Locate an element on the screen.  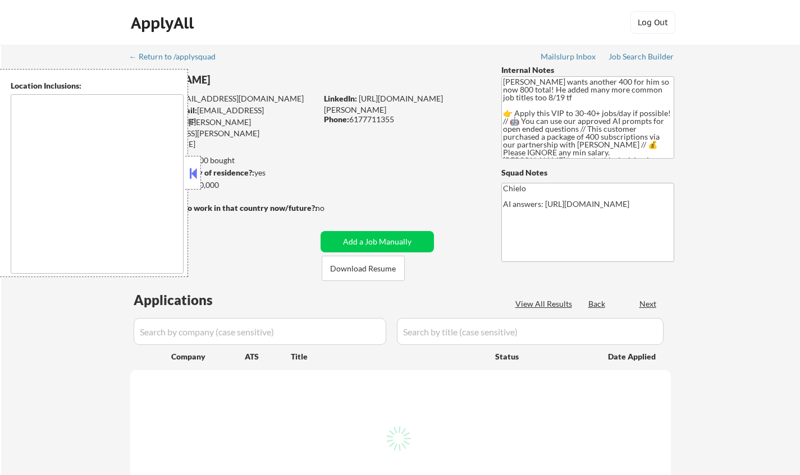
div: Applications is located at coordinates (189, 300).